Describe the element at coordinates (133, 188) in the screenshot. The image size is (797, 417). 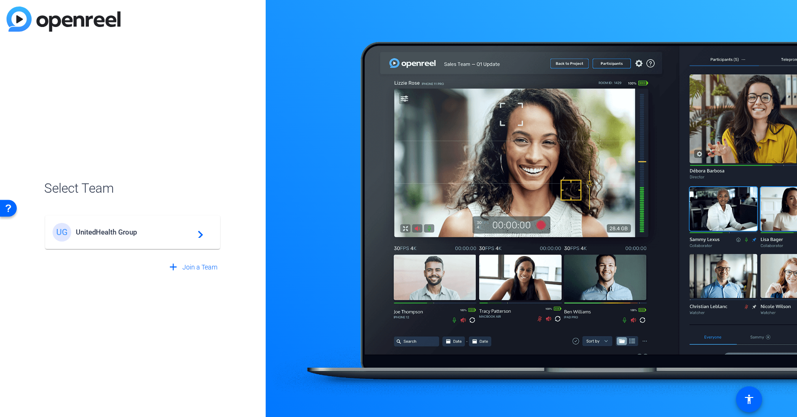
I see `span: Select Team` at that location.